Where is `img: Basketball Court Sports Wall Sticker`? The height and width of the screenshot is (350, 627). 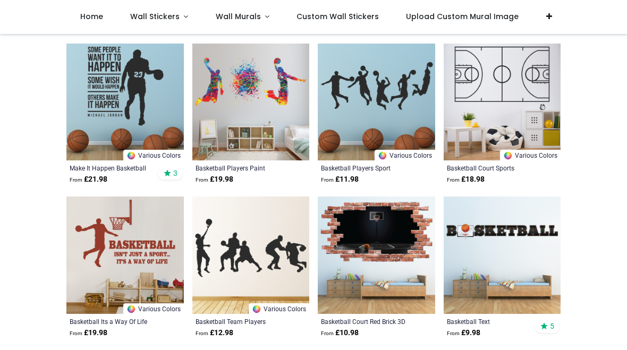 img: Basketball Court Sports Wall Sticker is located at coordinates (502, 102).